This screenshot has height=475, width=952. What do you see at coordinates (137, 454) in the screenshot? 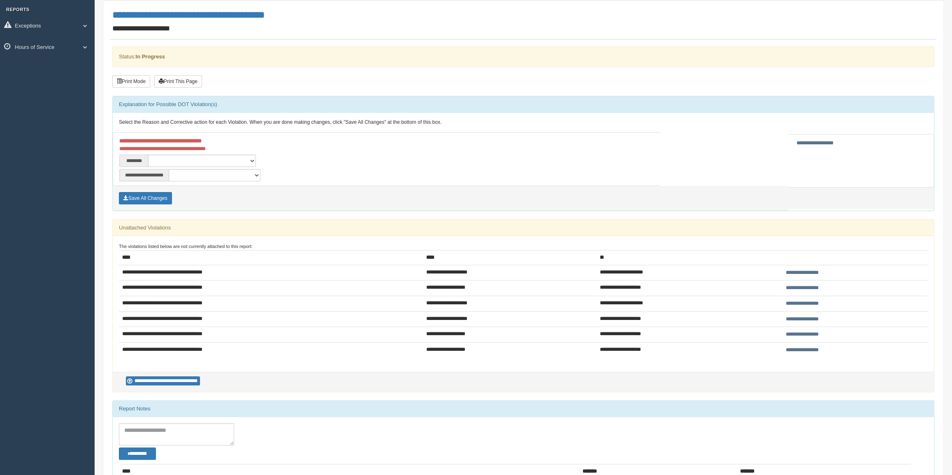
I see `button: Change Filter Options` at bounding box center [137, 454].